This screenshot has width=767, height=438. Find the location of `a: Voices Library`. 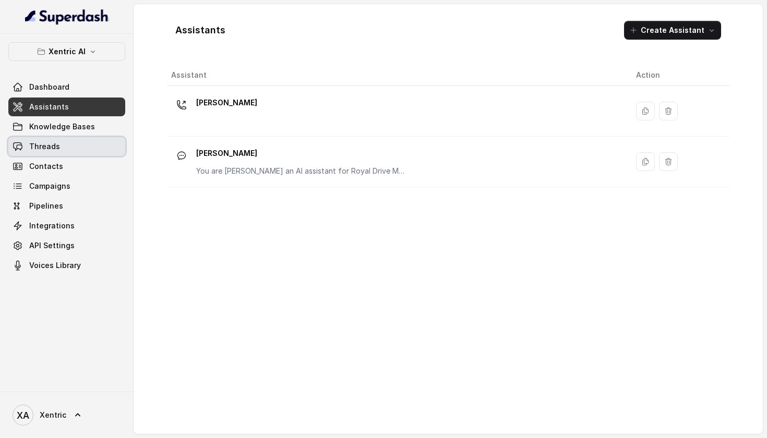

a: Voices Library is located at coordinates (67, 265).